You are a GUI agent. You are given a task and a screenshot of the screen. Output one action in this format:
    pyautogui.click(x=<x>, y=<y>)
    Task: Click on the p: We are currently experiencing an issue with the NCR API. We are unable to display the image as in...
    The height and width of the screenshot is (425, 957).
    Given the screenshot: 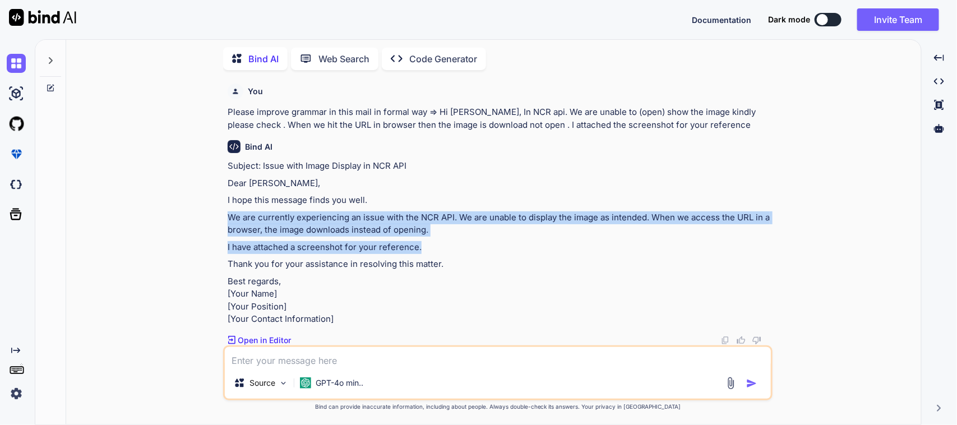 What is the action you would take?
    pyautogui.click(x=499, y=224)
    